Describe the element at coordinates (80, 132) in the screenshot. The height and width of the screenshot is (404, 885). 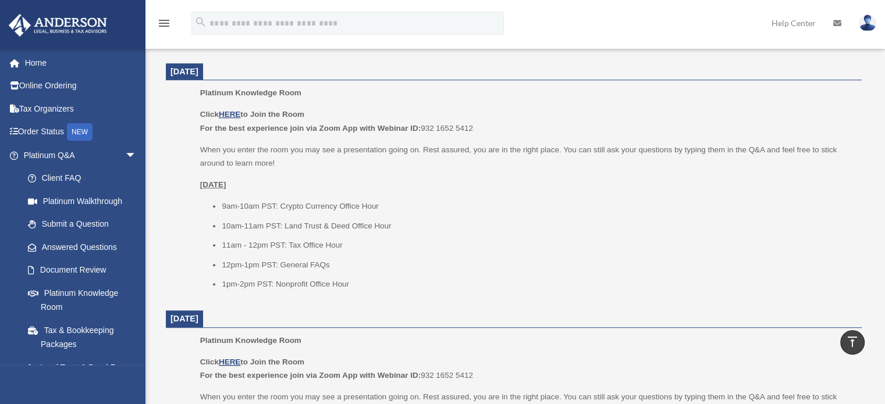
I see `div: NEW` at that location.